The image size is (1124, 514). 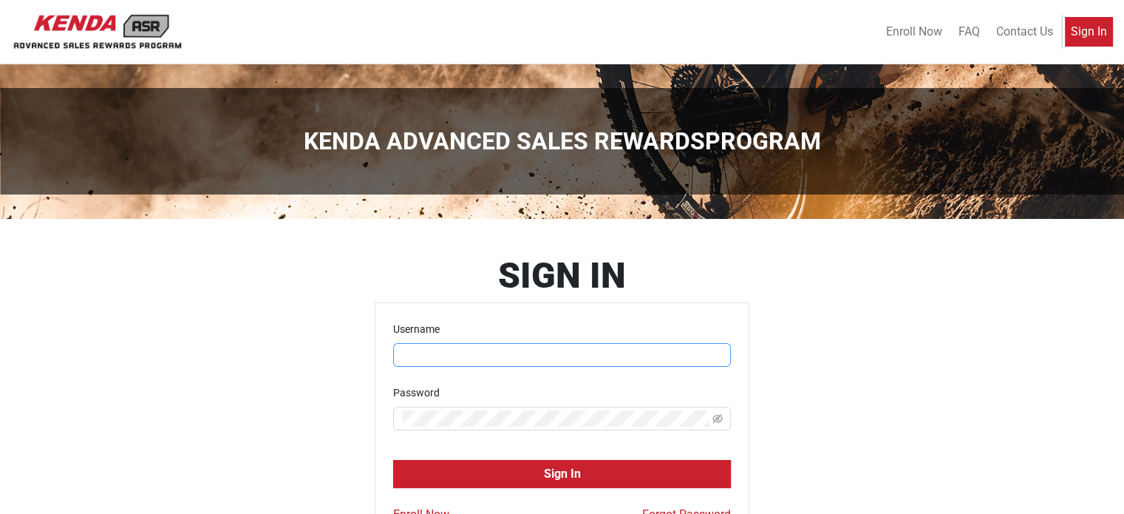 What do you see at coordinates (1024, 32) in the screenshot?
I see `a: Contact Us` at bounding box center [1024, 32].